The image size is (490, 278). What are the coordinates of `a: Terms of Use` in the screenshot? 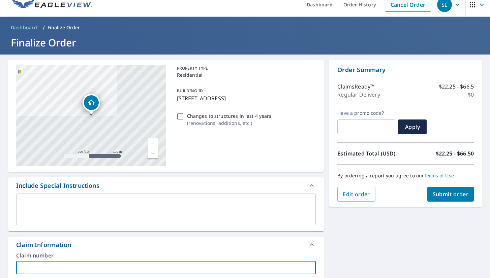 It's located at (439, 176).